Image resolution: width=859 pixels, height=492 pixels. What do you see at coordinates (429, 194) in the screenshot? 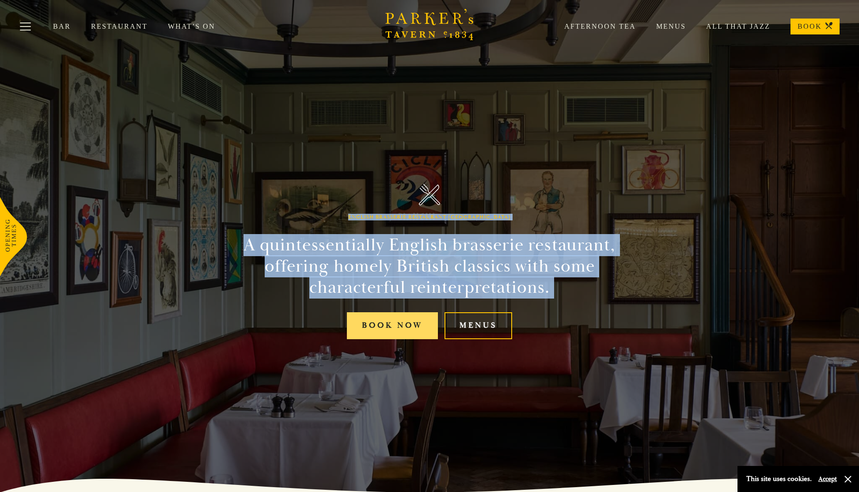
I see `img: Parker's Tavern Brasserie Cambridge` at bounding box center [429, 194].